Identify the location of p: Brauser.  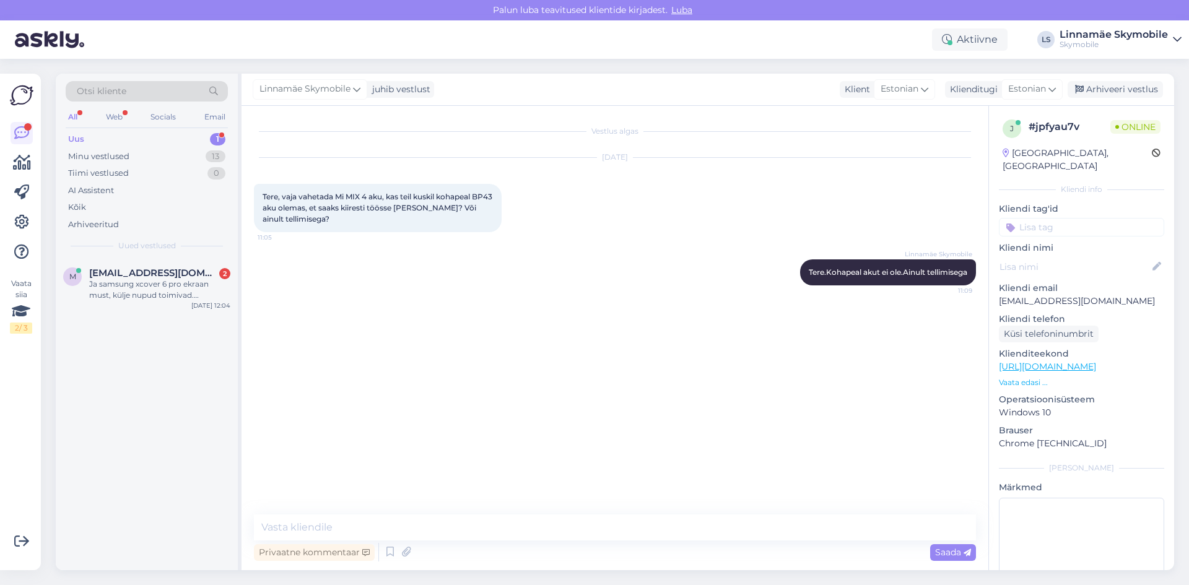
(1081, 430).